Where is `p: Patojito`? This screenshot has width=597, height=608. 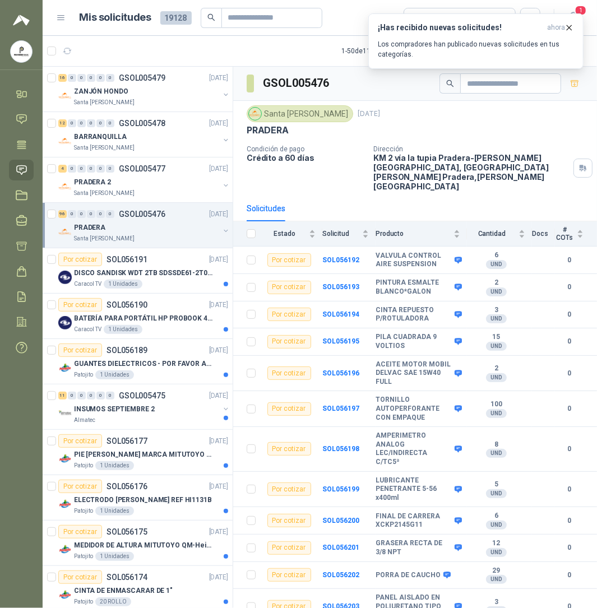 p: Patojito is located at coordinates (83, 556).